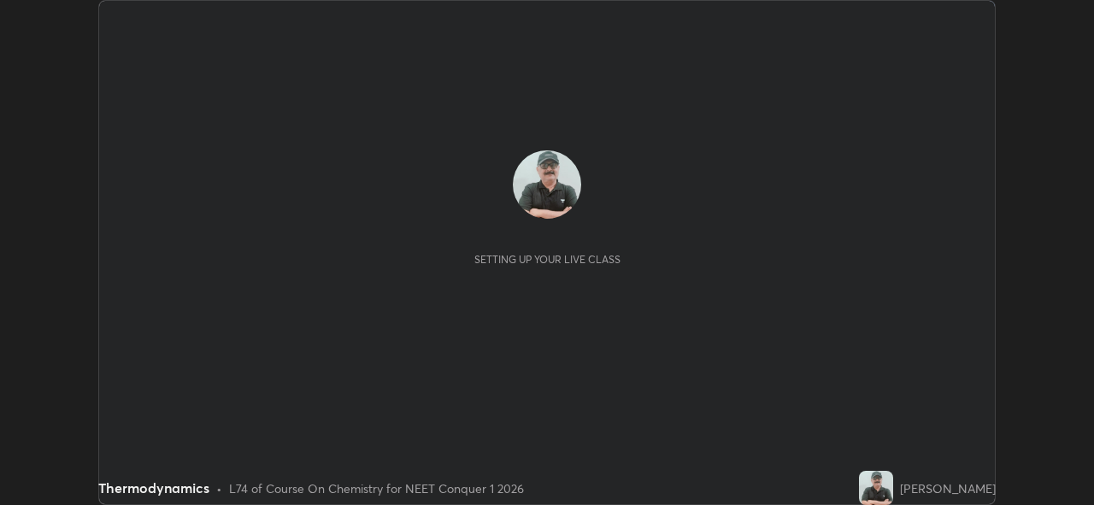 The image size is (1094, 505). Describe the element at coordinates (154, 488) in the screenshot. I see `div: Thermodynamics` at that location.